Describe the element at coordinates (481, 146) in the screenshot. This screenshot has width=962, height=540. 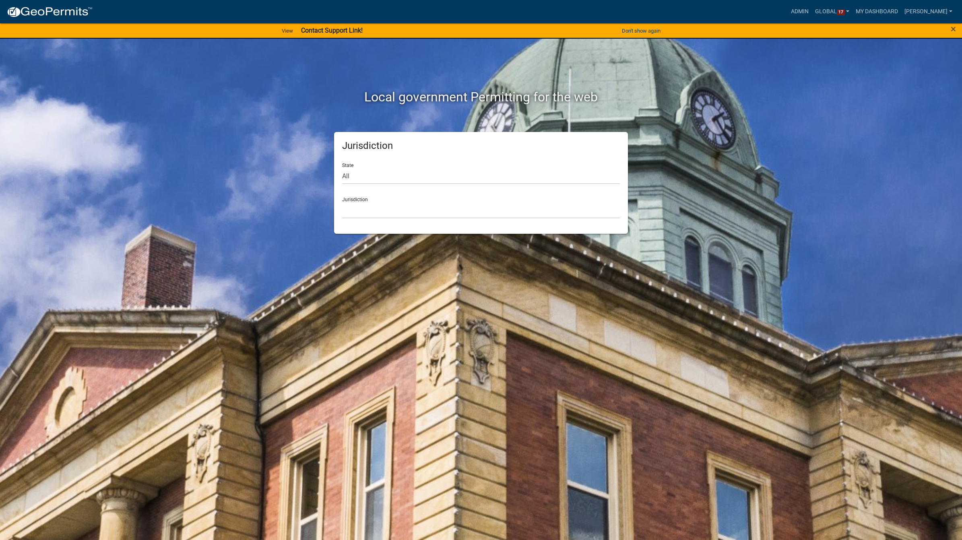
I see `h5: Jurisdiction` at that location.